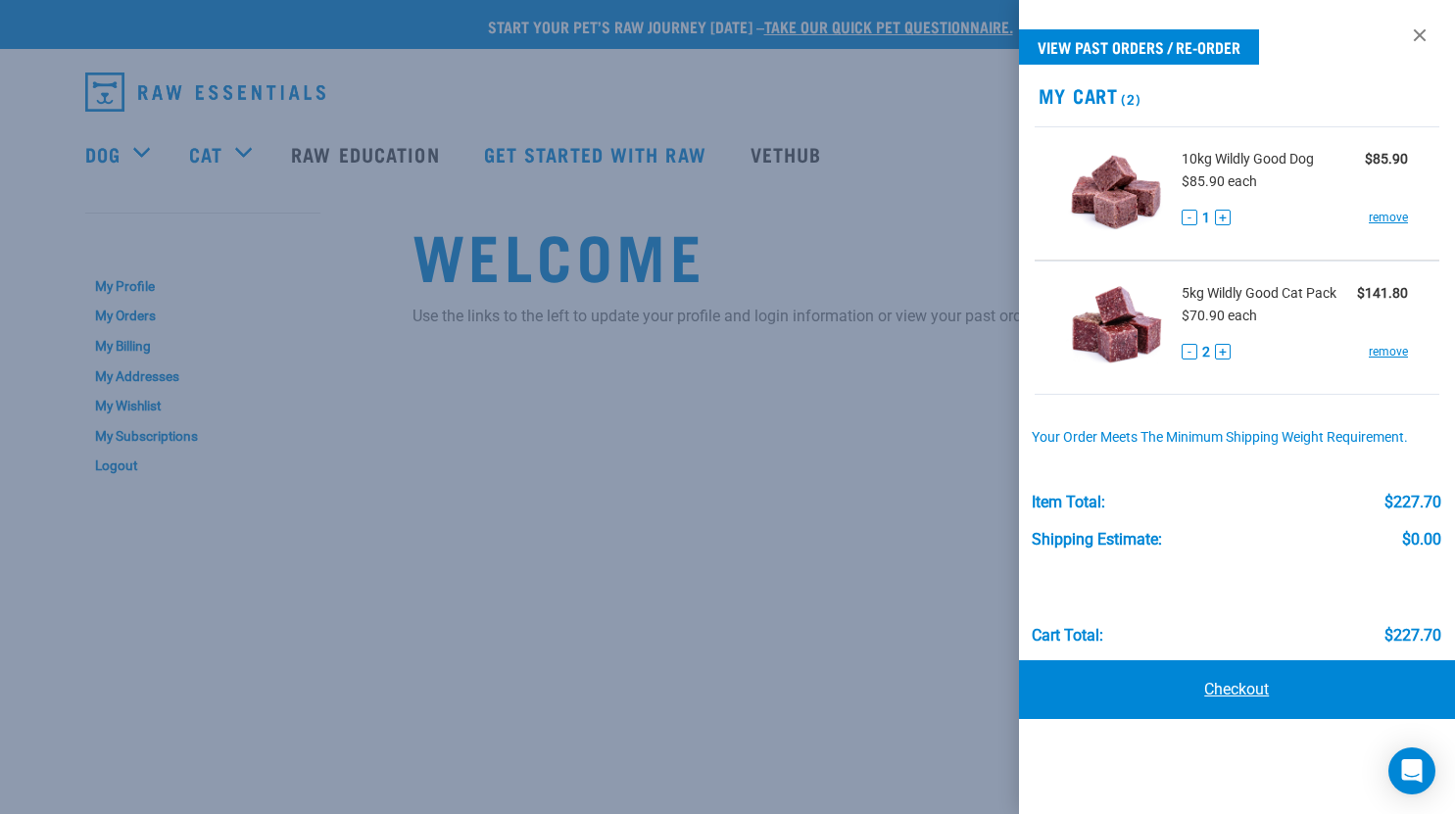 The height and width of the screenshot is (814, 1455). I want to click on strong: $85.90, so click(1386, 159).